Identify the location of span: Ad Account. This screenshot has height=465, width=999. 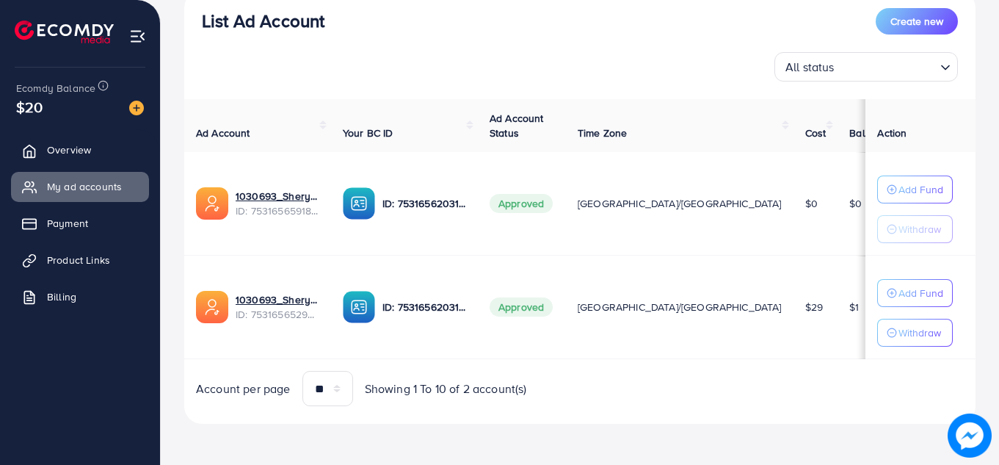
(223, 133).